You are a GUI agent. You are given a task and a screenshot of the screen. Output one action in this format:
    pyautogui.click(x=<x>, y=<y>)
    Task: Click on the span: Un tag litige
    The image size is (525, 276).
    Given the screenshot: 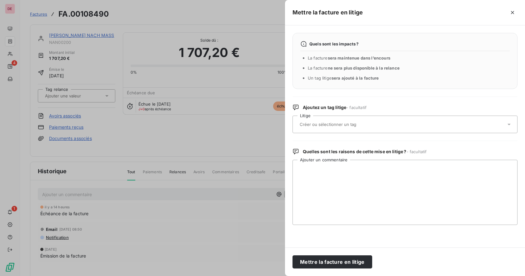 What is the action you would take?
    pyautogui.click(x=344, y=78)
    